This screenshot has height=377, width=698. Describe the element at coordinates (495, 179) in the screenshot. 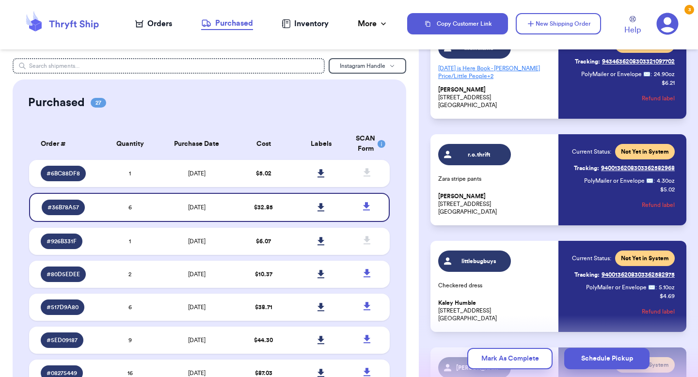

I see `p: Zara stripe pants` at that location.